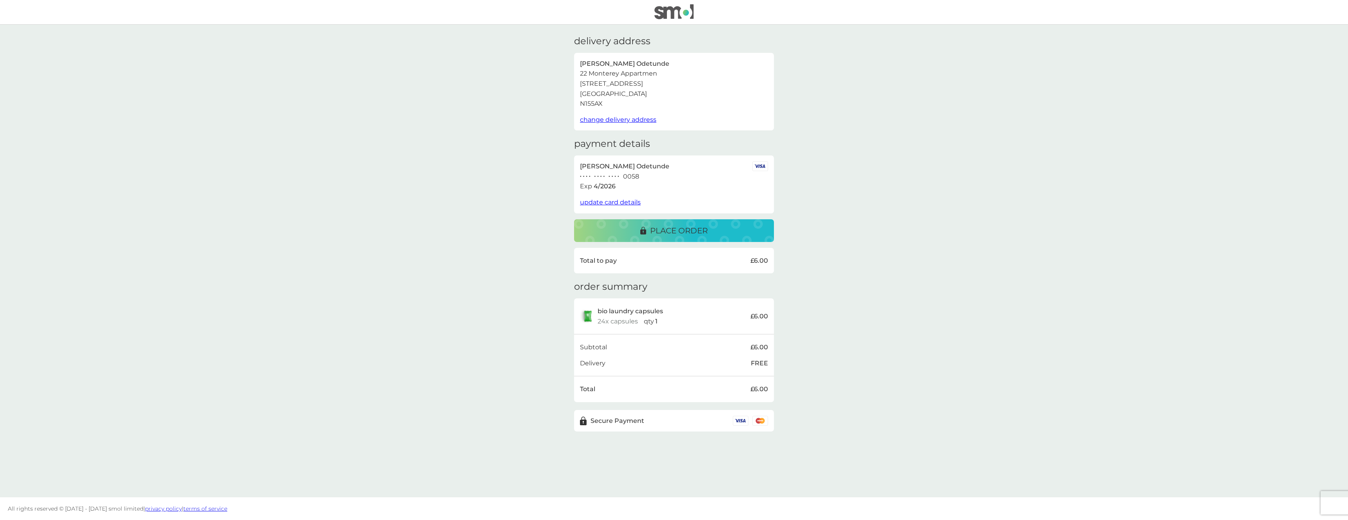  I want to click on h3: order summary, so click(610, 287).